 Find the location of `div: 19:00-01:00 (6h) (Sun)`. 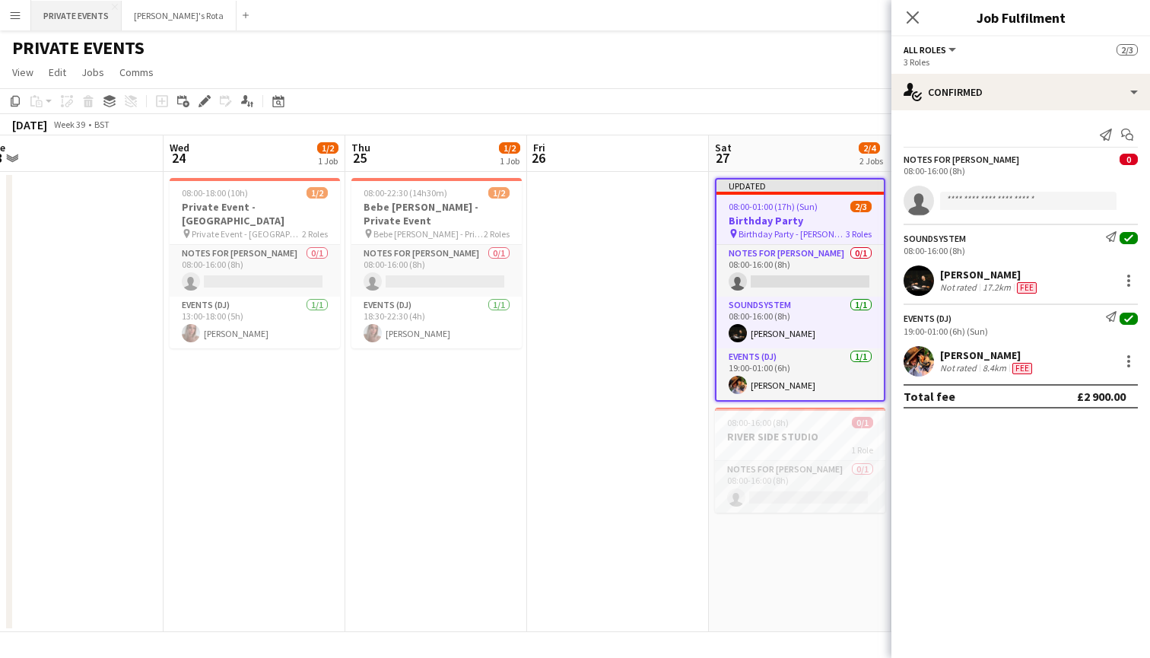

div: 19:00-01:00 (6h) (Sun) is located at coordinates (1021, 331).